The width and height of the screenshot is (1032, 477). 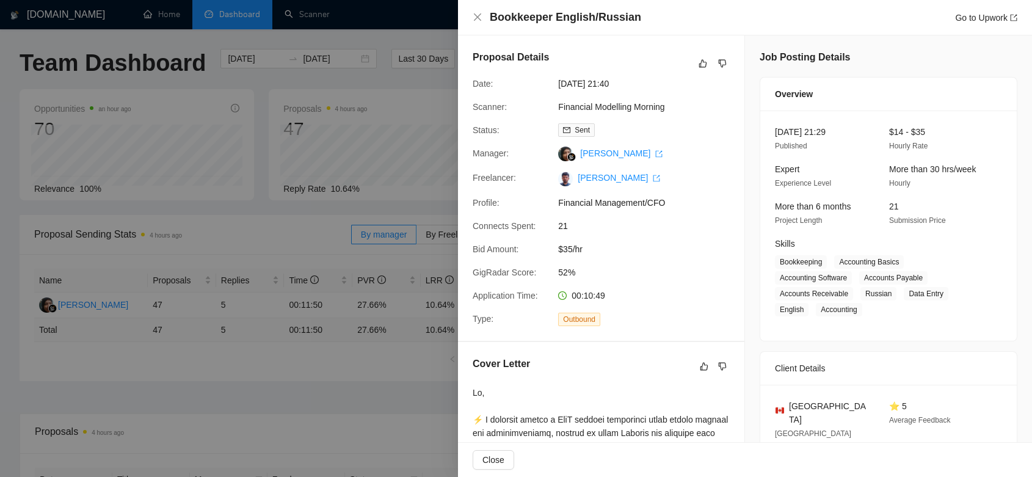 What do you see at coordinates (798, 221) in the screenshot?
I see `span: Project Length` at bounding box center [798, 221].